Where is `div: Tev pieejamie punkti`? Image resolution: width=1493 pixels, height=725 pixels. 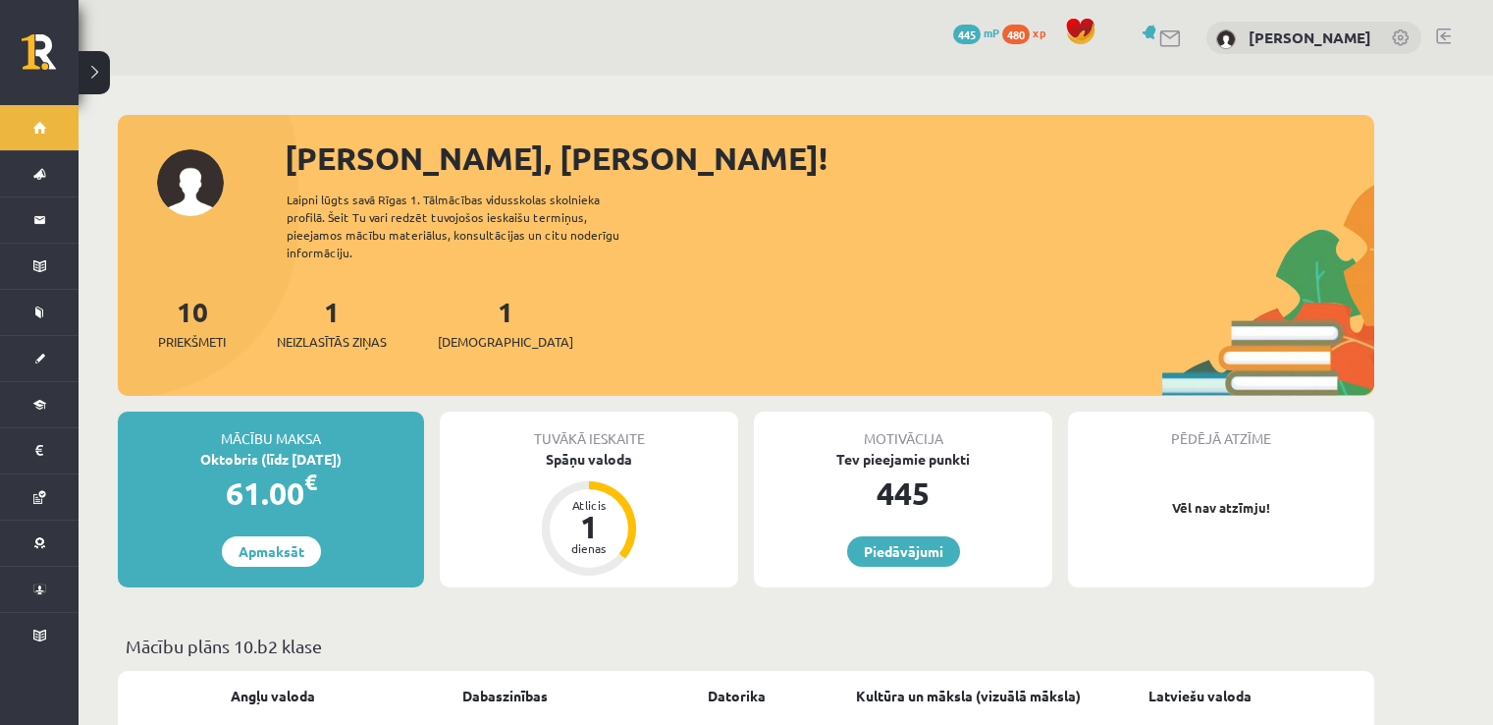 div: Tev pieejamie punkti is located at coordinates (903, 458).